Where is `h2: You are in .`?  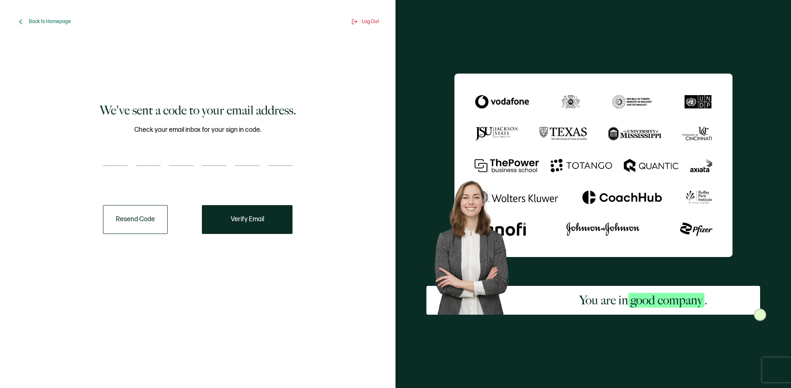 h2: You are in . is located at coordinates (643, 300).